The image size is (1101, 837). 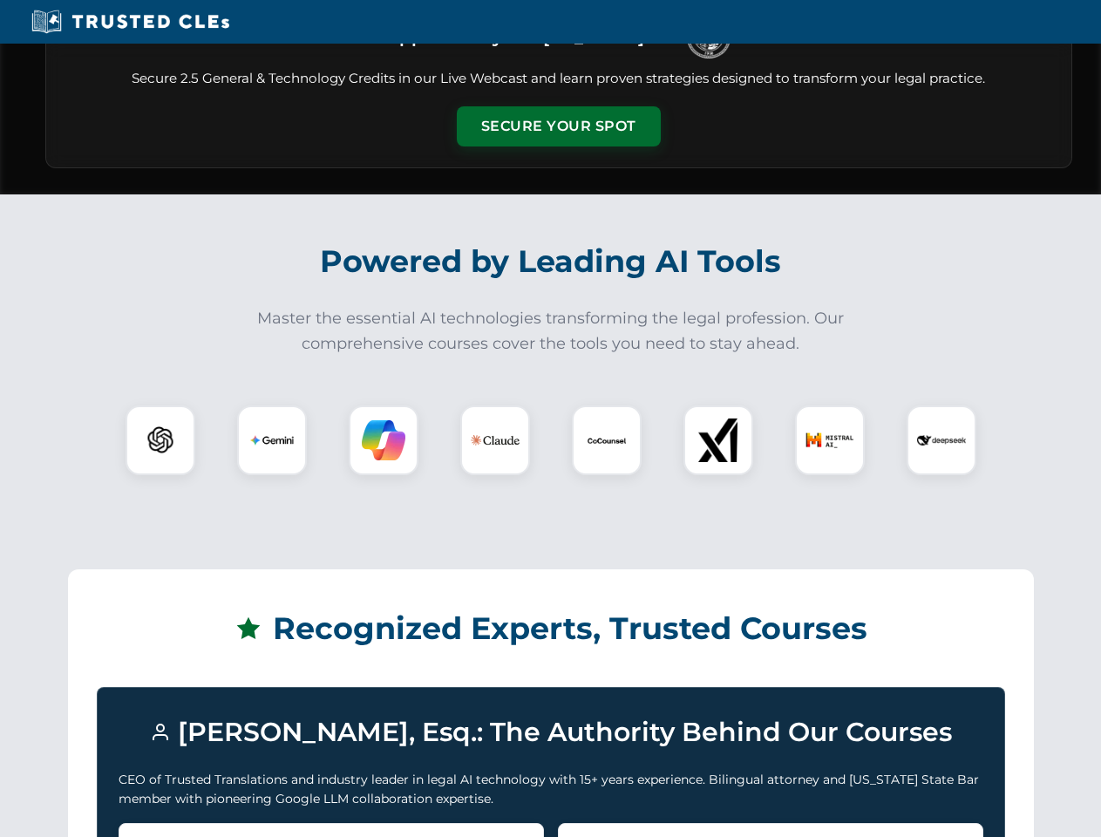 I want to click on p: Master the essential AI technologies transforming the legal profession. Our comprehensive courses..., so click(x=551, y=331).